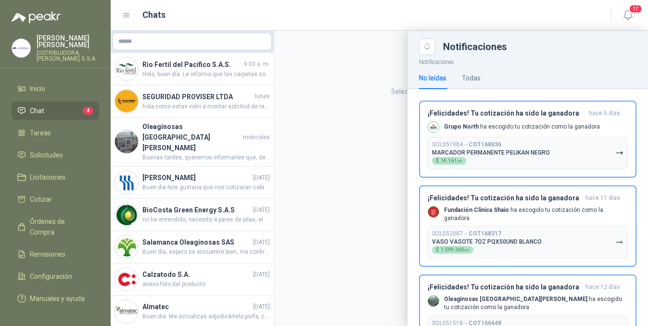  I want to click on button: ¡Felicidades! Tu cotización ha sido la ganadorahace 11 días Company LogoFundación Clínica Shaio h..., so click(528, 226).